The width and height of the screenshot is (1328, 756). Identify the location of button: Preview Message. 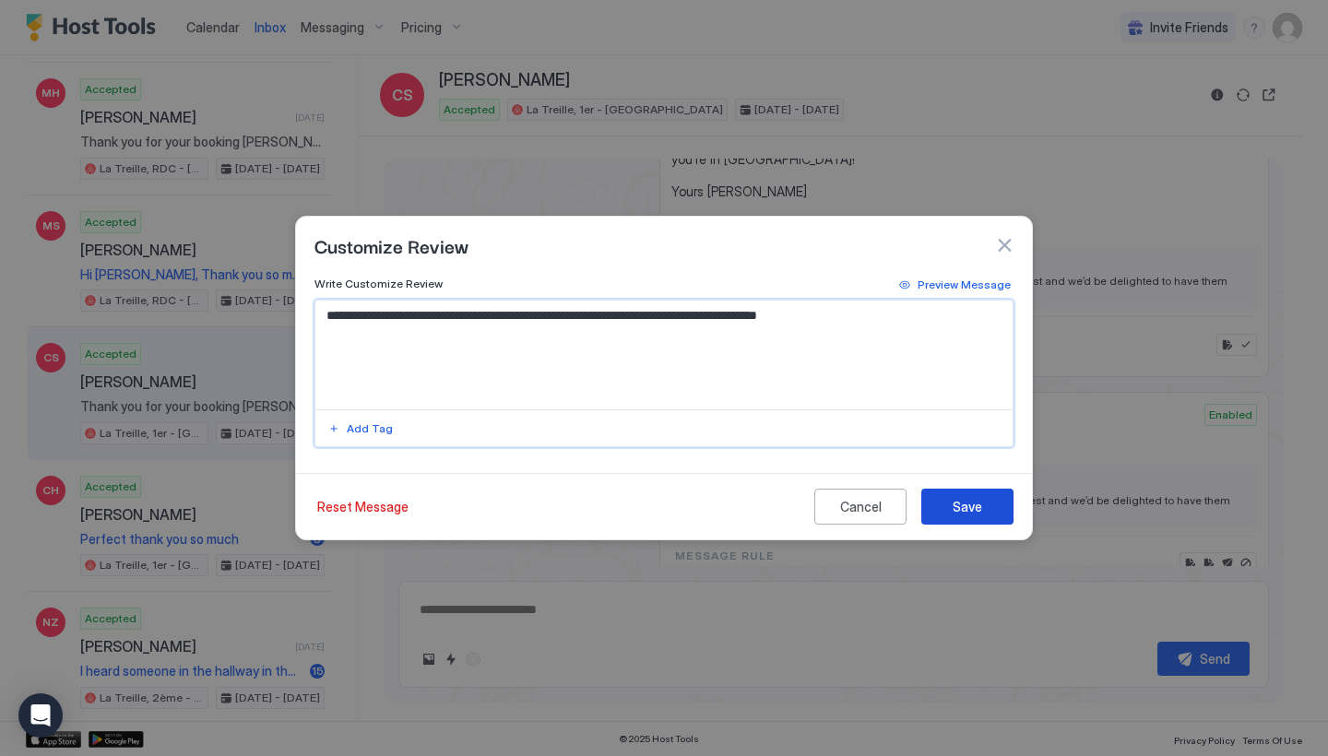
(954, 285).